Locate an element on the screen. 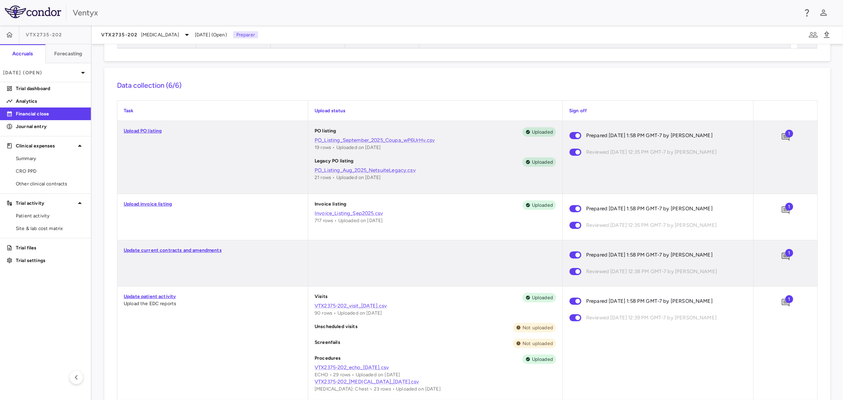  p: Trial dashboard is located at coordinates (50, 89).